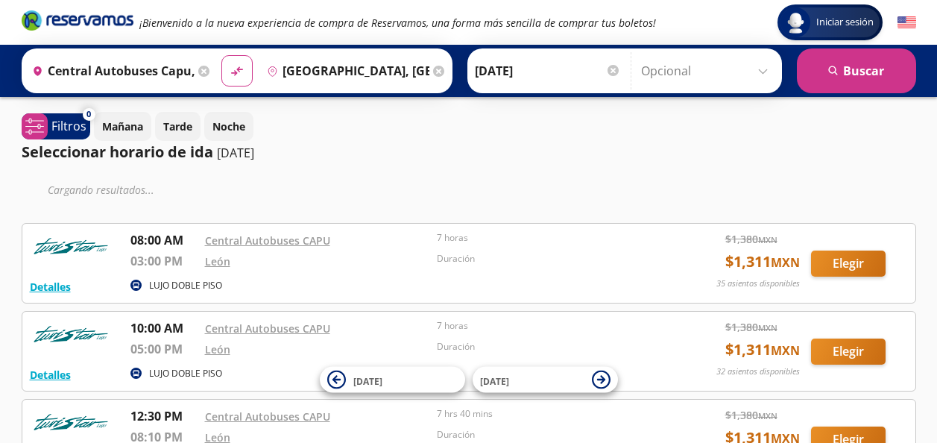 The height and width of the screenshot is (443, 937). I want to click on input: Elegir Fecha, so click(548, 71).